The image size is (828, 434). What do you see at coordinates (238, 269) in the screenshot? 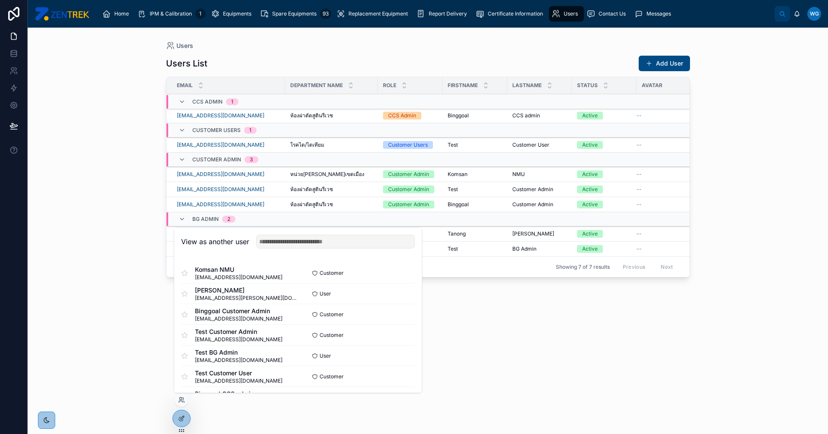
I see `span: Komsan NMU` at bounding box center [238, 269].